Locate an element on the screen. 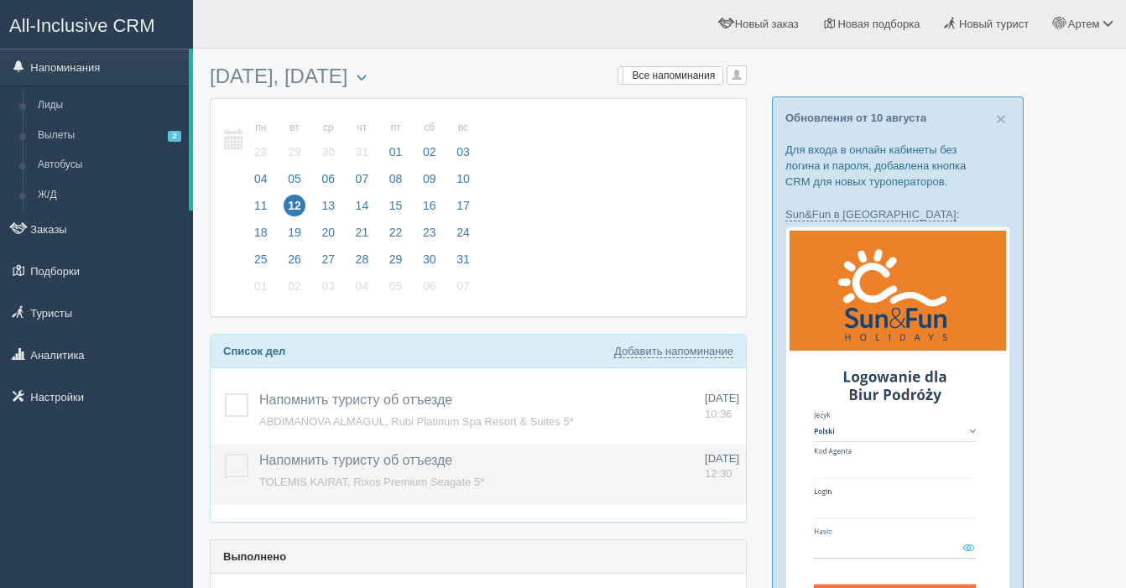 This screenshot has height=588, width=1126. a: All-Inclusive CRM is located at coordinates (96, 23).